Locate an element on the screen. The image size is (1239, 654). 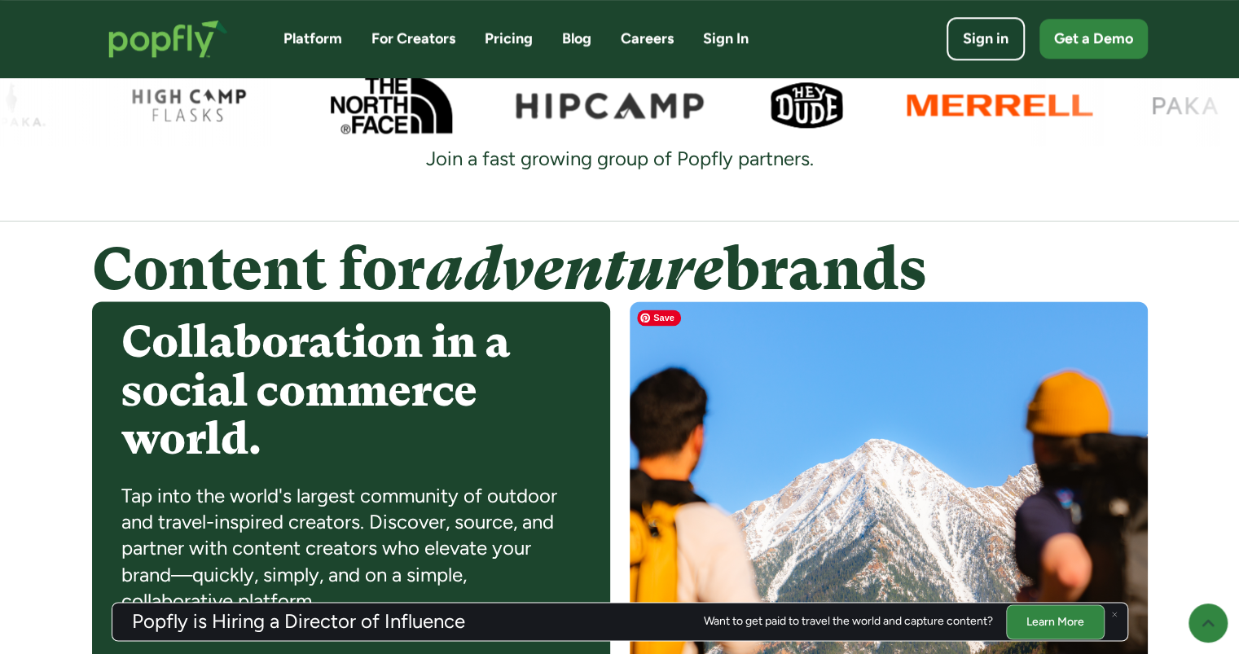
div: Sign in is located at coordinates (985, 38).